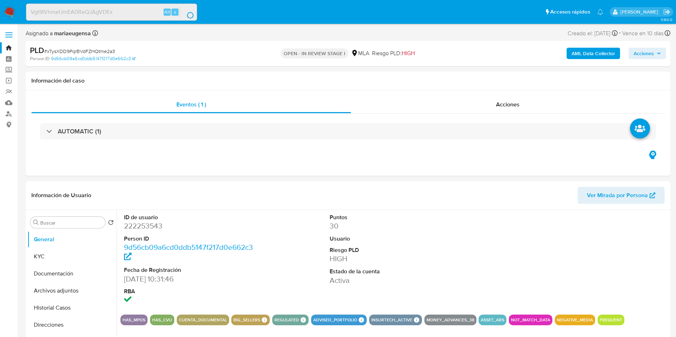 Image resolution: width=676 pixels, height=337 pixels. I want to click on dt: Person ID, so click(189, 239).